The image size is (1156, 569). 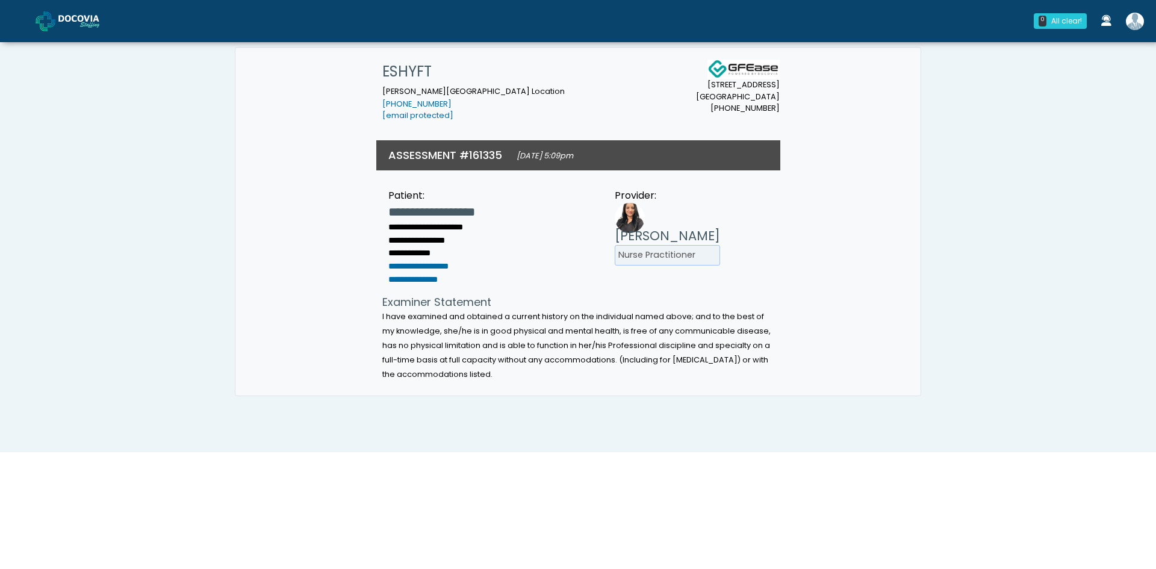 I want to click on span: [email protected], so click(x=418, y=115).